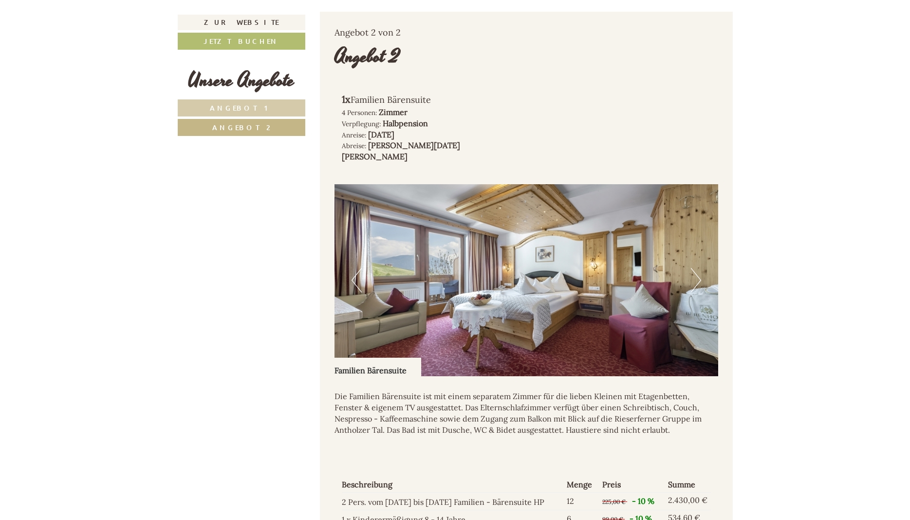 The height and width of the screenshot is (520, 910). What do you see at coordinates (614, 501) in the screenshot?
I see `span: 225,00 €` at bounding box center [614, 501].